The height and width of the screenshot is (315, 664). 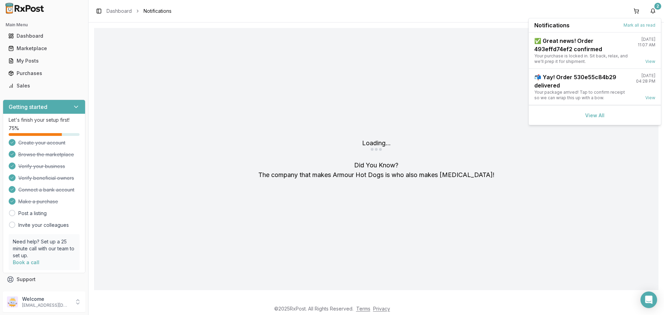 What do you see at coordinates (648, 300) in the screenshot?
I see `div: Open Intercom Messenger` at bounding box center [648, 300].